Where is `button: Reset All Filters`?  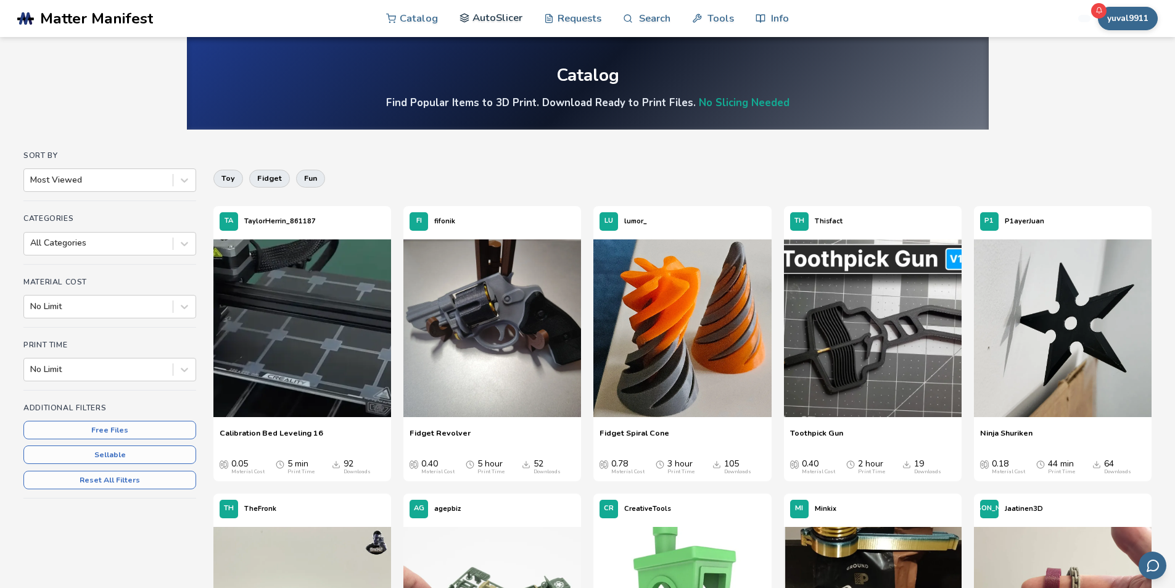 button: Reset All Filters is located at coordinates (110, 480).